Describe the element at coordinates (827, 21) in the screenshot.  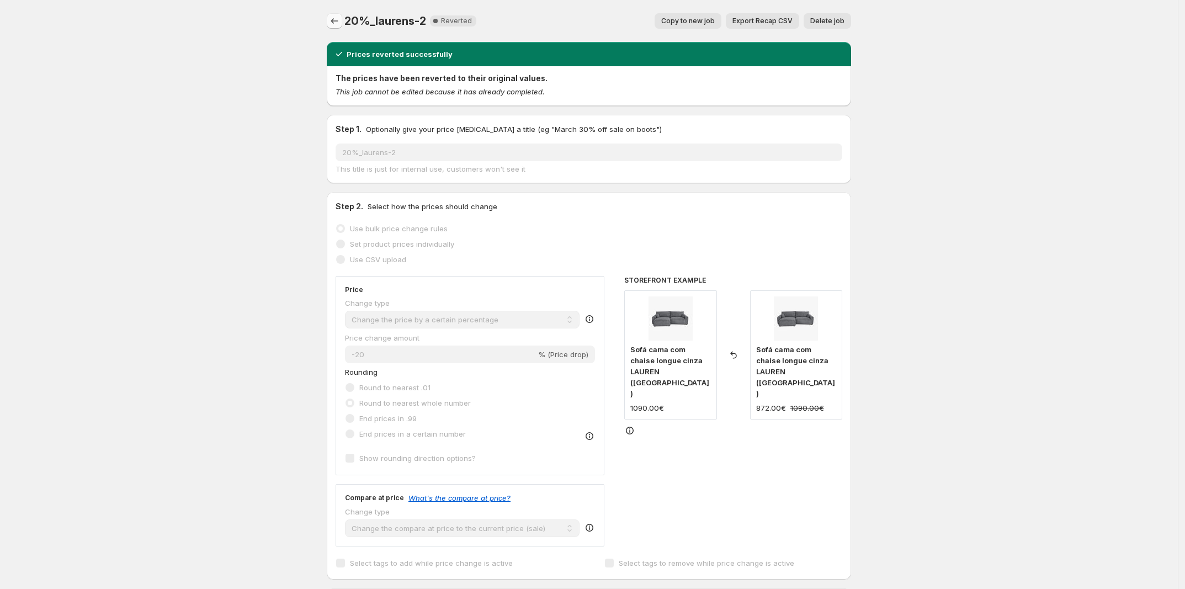
I see `button: Delete job` at that location.